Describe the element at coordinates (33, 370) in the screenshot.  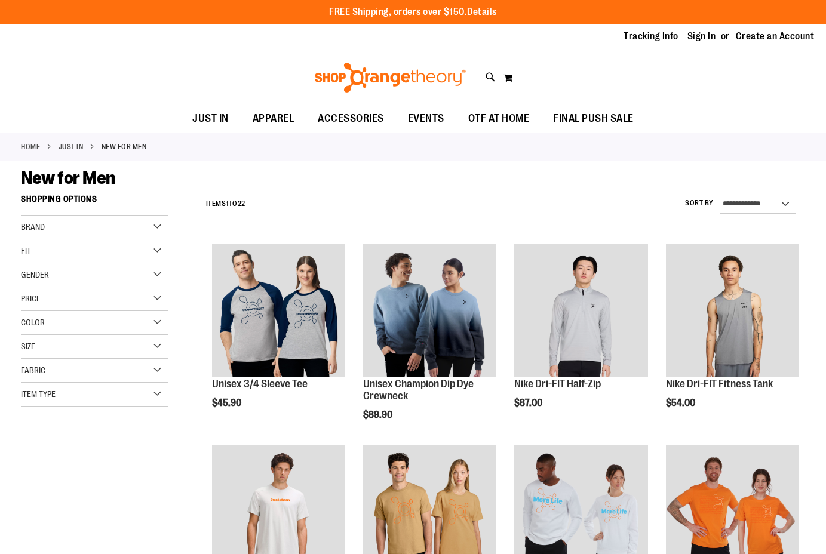
I see `span: Fabric` at that location.